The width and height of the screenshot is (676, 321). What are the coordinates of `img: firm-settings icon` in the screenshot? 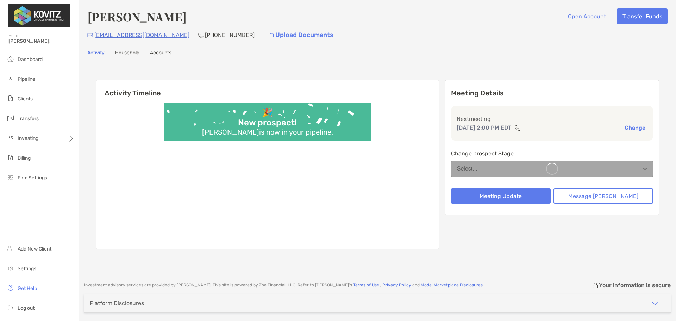 It's located at (11, 177).